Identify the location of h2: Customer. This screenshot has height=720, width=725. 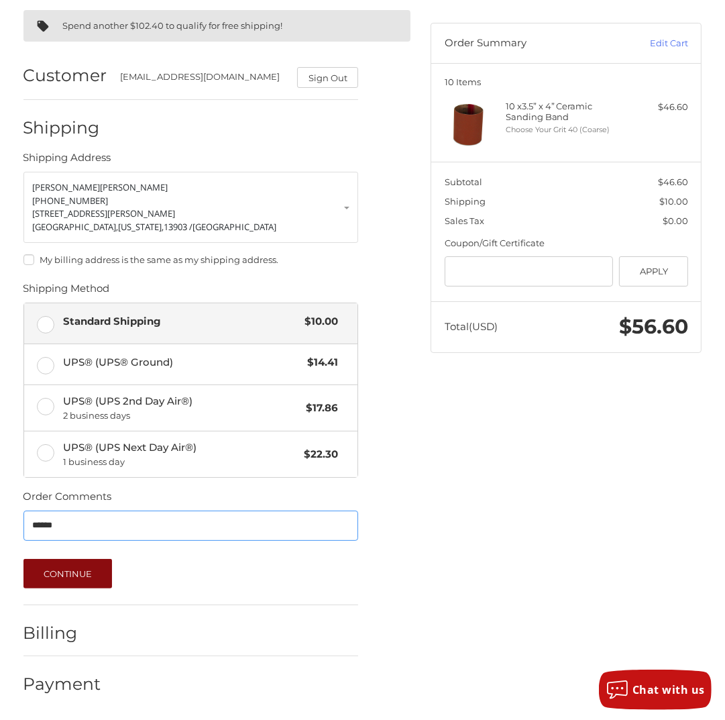
(65, 75).